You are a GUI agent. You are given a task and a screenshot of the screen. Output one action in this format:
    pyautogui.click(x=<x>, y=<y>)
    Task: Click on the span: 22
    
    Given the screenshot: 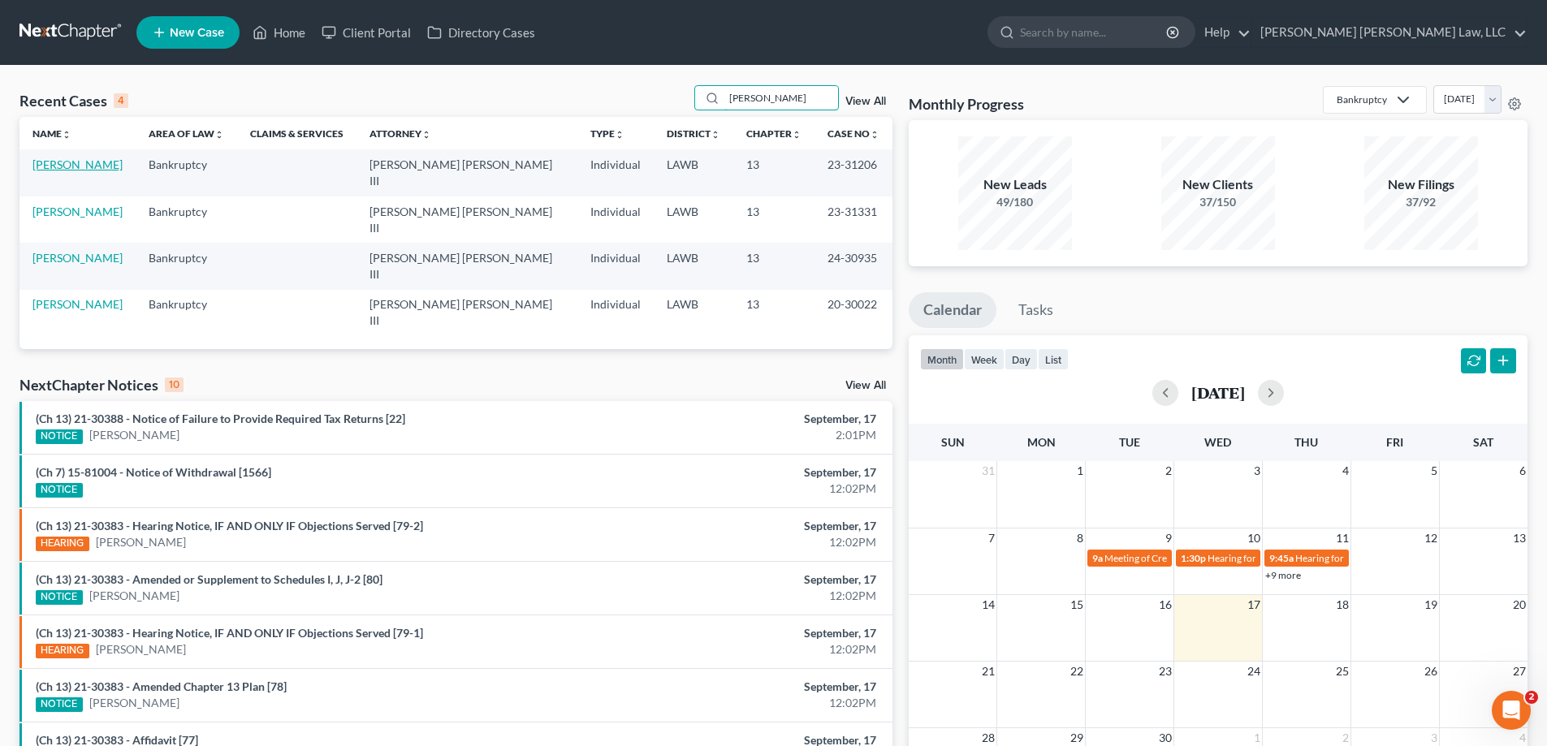 What is the action you would take?
    pyautogui.click(x=1076, y=671)
    